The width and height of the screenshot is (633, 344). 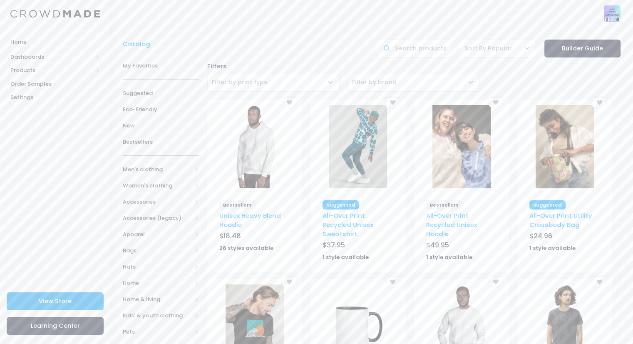 I want to click on span: 18.48, so click(x=232, y=236).